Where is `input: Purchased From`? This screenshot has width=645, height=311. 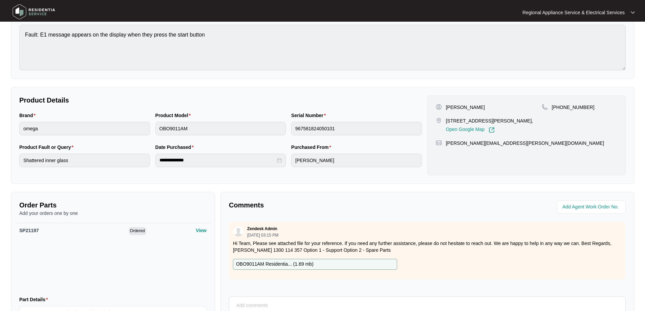
input: Purchased From is located at coordinates (357, 161).